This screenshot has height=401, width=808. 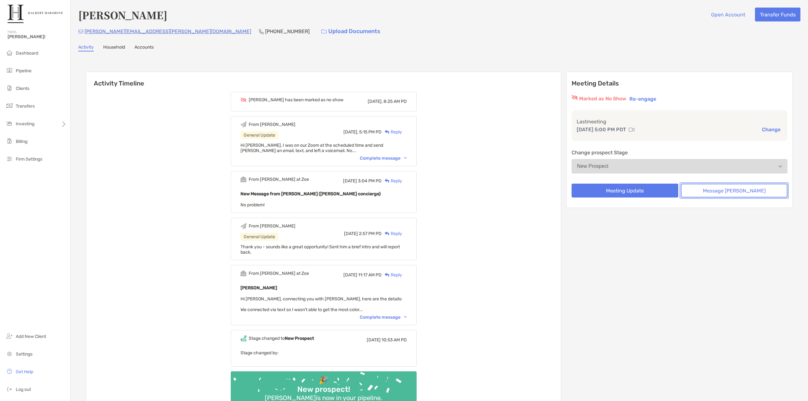 I want to click on img: settings icon, so click(x=9, y=354).